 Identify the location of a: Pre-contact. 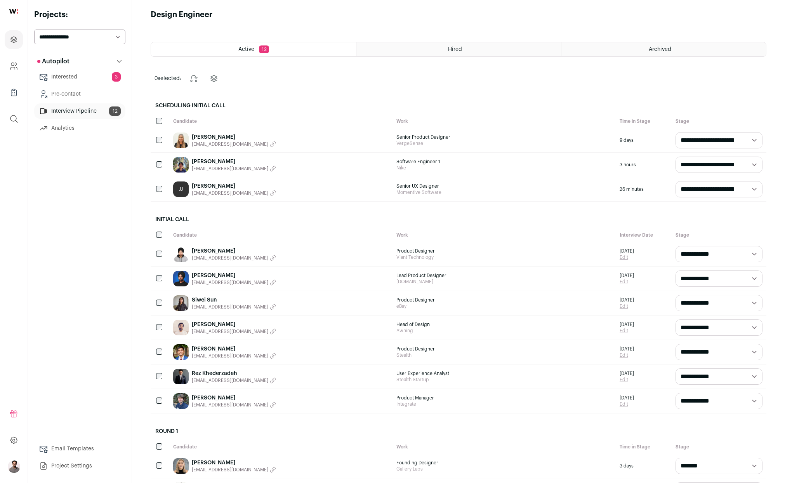
(80, 94).